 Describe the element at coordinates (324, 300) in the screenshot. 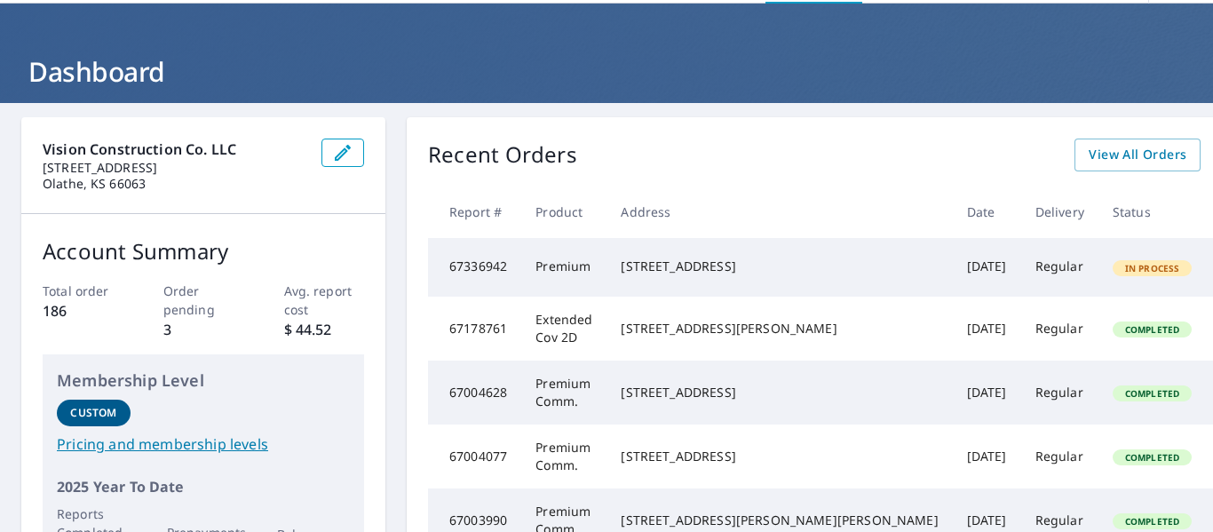

I see `p: Avg. report cost` at that location.